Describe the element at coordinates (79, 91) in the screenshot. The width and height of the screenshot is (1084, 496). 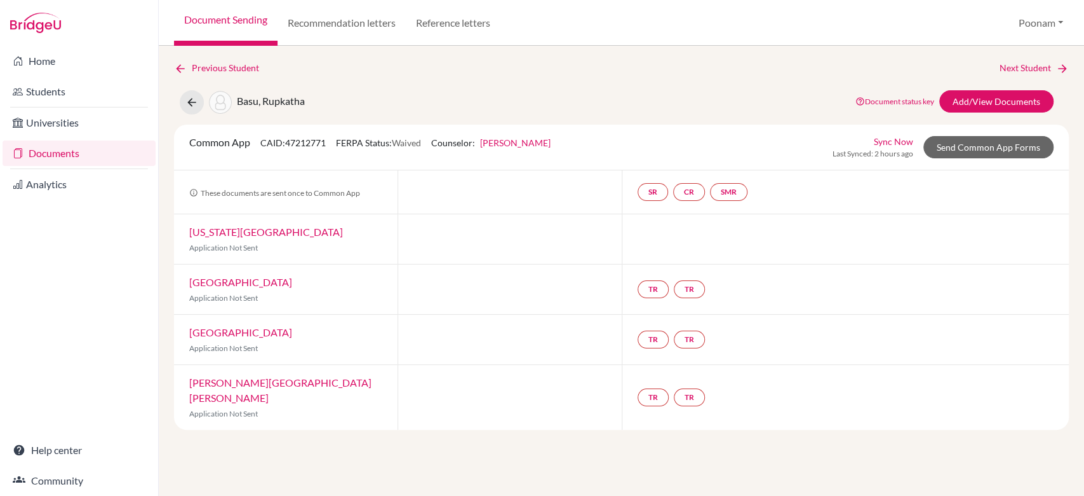
I see `a: Students` at that location.